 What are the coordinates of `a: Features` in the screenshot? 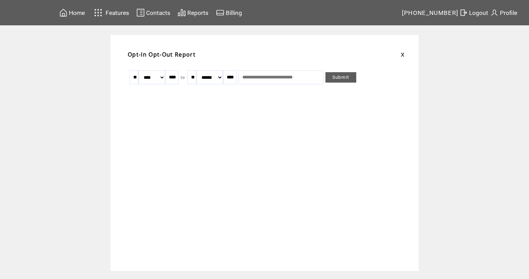 It's located at (111, 12).